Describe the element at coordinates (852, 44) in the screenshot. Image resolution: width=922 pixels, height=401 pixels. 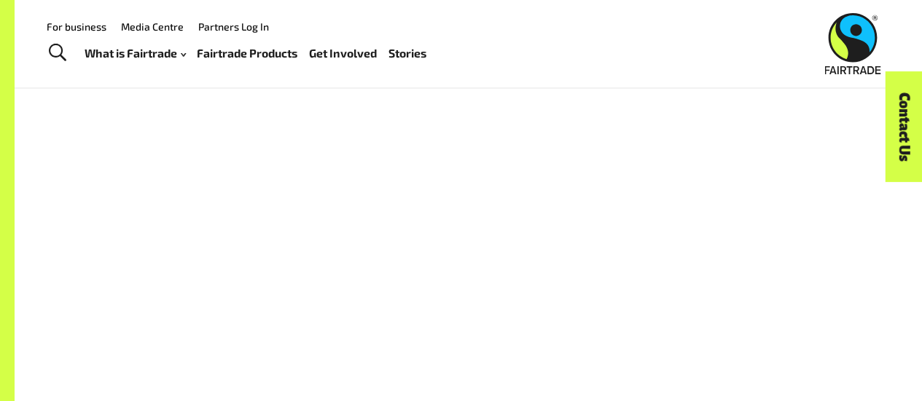
I see `img: Fairtrade Australia New Zealand logo` at that location.